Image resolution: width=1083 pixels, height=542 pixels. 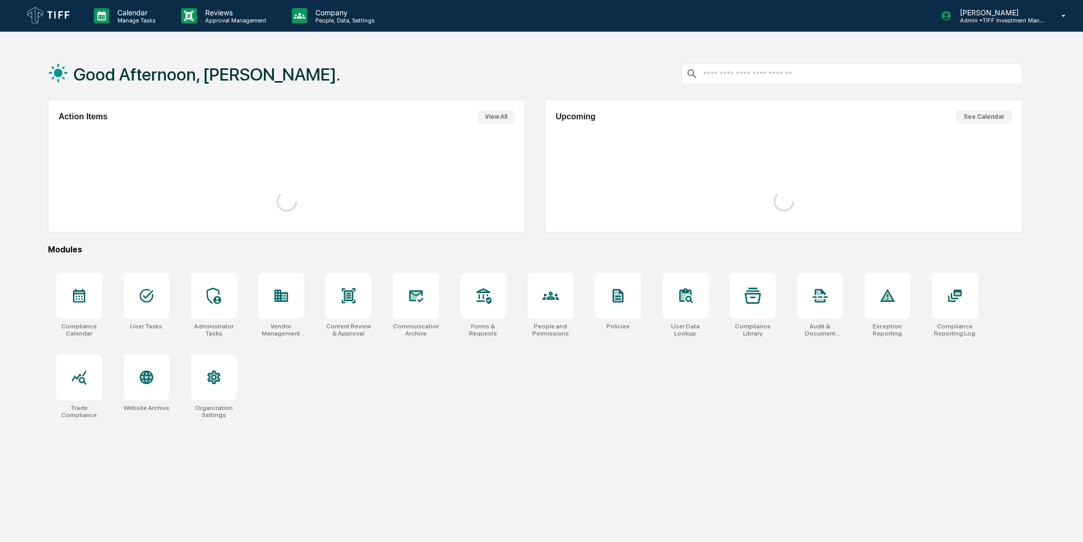 I want to click on p: Calendar, so click(x=135, y=12).